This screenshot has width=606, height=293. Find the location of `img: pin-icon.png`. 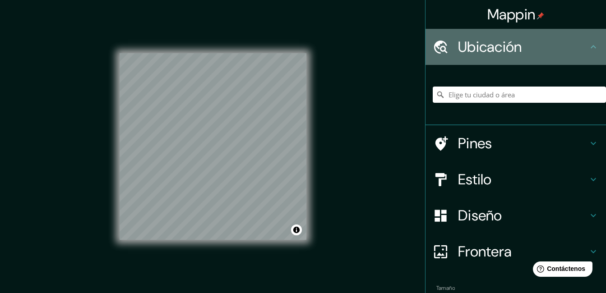

img: pin-icon.png is located at coordinates (540, 16).